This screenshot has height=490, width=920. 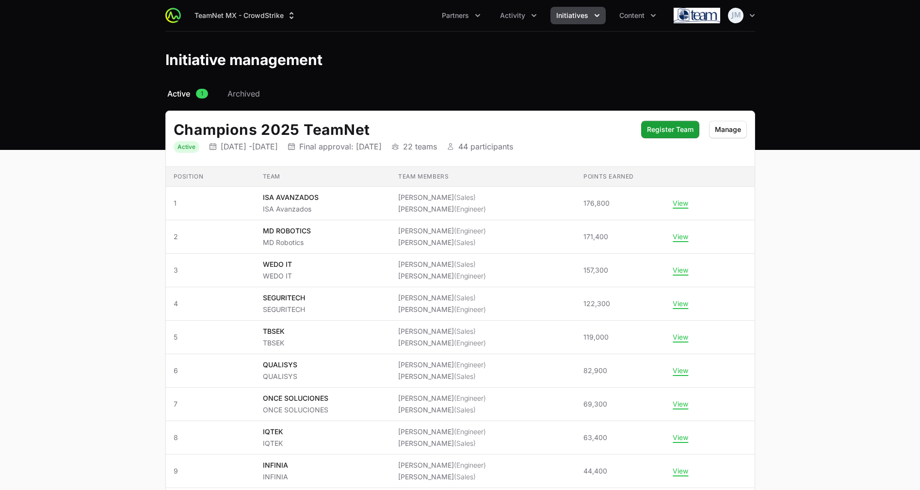 What do you see at coordinates (211, 304) in the screenshot?
I see `span: 4` at bounding box center [211, 304].